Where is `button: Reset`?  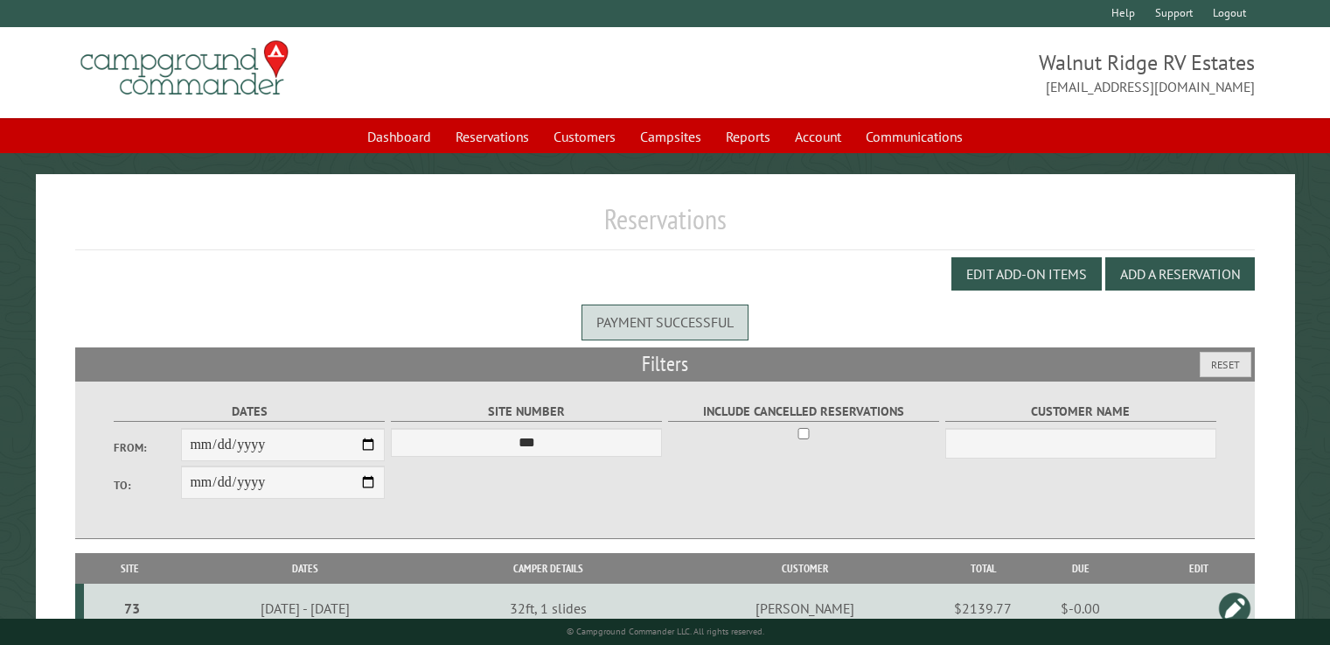 button: Reset is located at coordinates (1225, 364).